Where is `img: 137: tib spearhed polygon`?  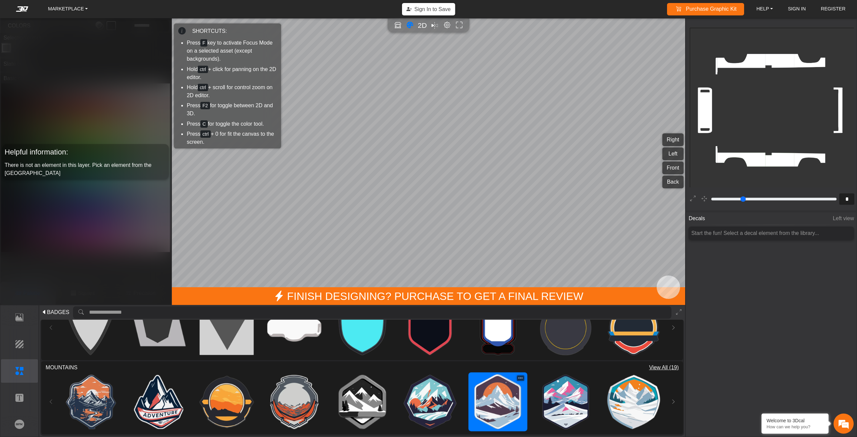
img: 137: tib spearhed polygon is located at coordinates (91, 328).